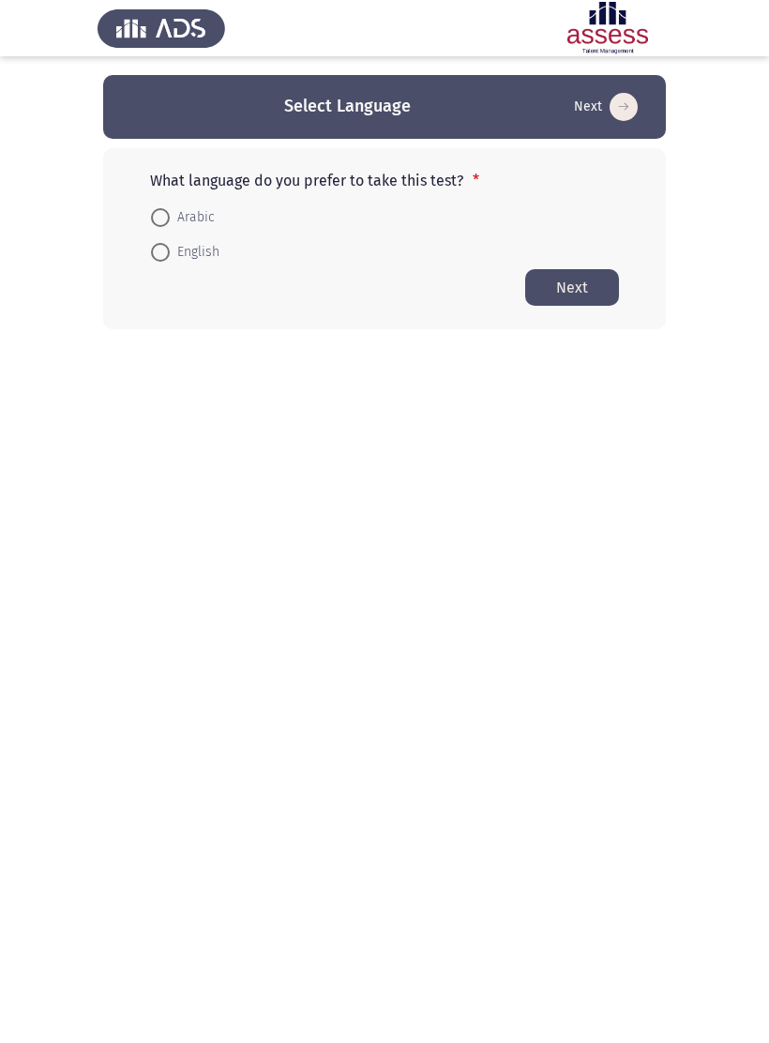 Image resolution: width=769 pixels, height=1043 pixels. I want to click on p: What language do you prefer to take this test?, so click(385, 180).